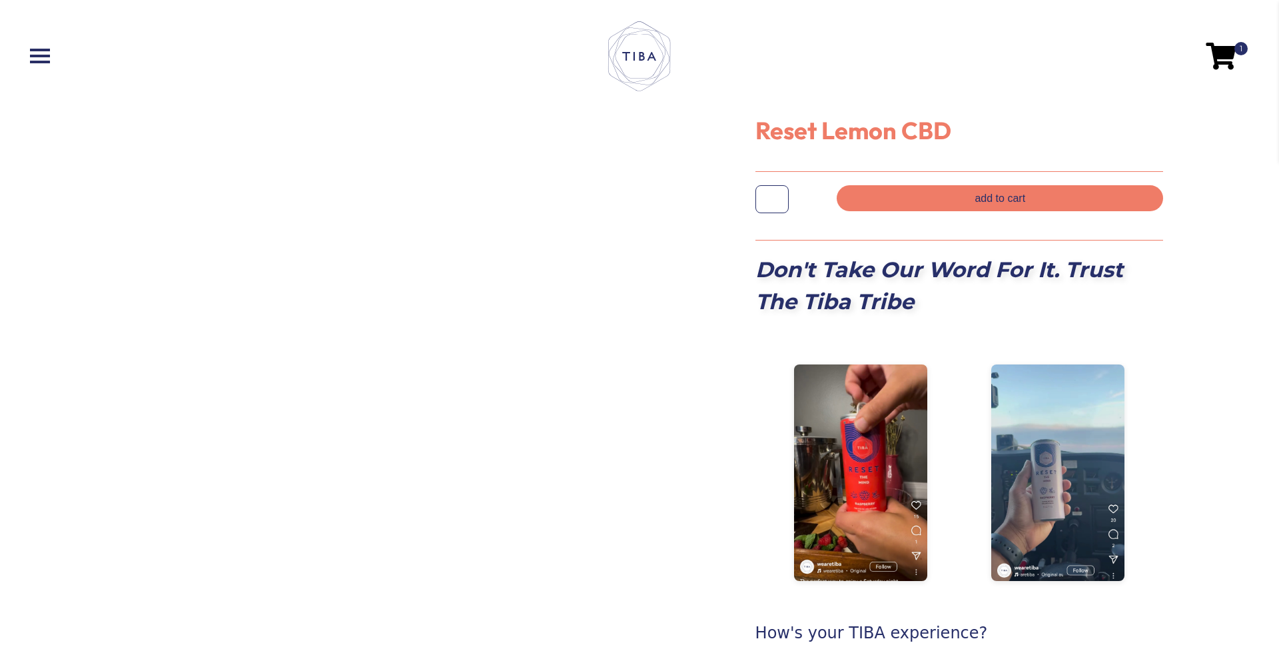 This screenshot has height=661, width=1279. Describe the element at coordinates (1058, 472) in the screenshot. I see `img: Product image` at that location.